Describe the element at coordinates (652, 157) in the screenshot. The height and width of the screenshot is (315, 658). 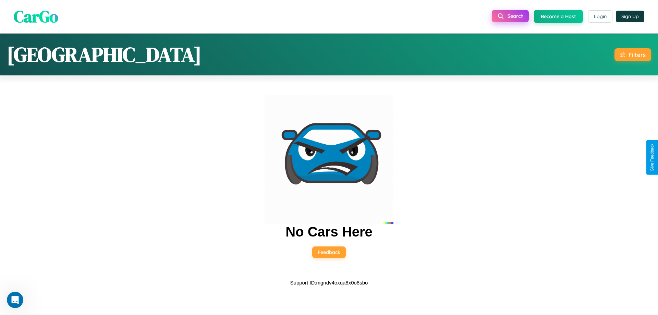
I see `div: Give Feedback` at that location.